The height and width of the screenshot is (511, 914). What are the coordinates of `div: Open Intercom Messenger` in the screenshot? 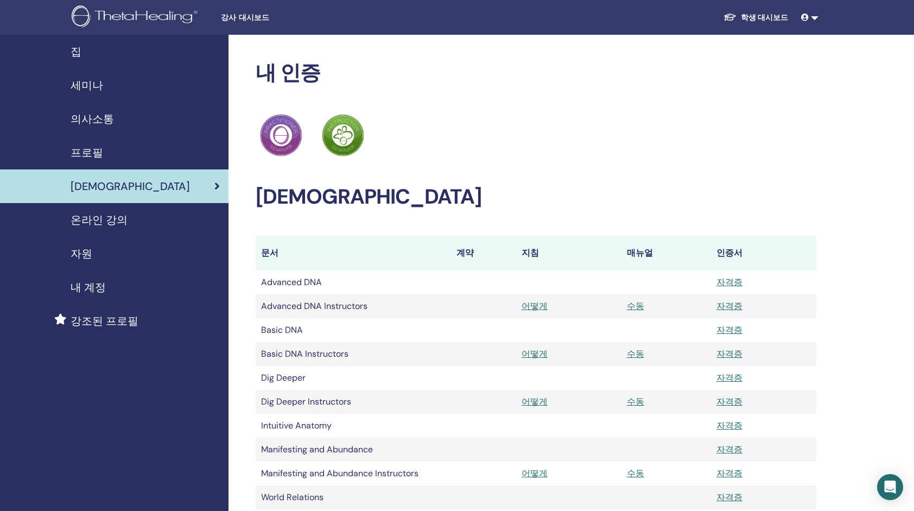 It's located at (890, 487).